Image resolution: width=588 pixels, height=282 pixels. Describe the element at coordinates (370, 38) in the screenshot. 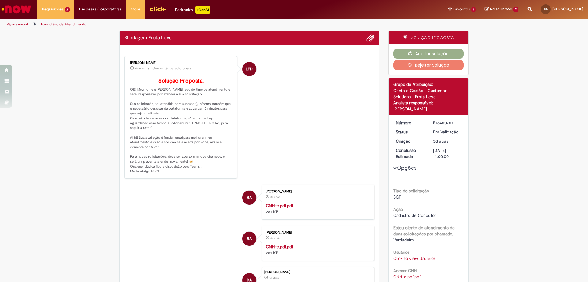

I see `button: Adicionar anexos` at that location.